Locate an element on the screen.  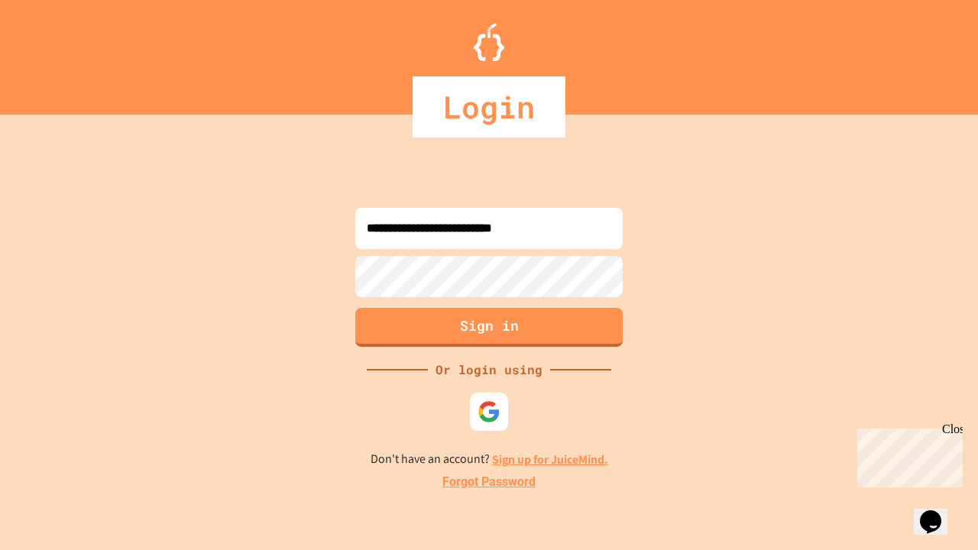
div: Or login using is located at coordinates (489, 370).